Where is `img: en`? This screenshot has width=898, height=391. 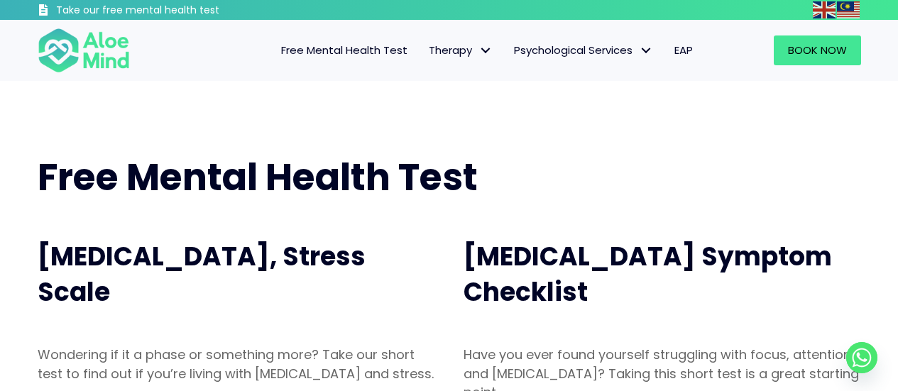
img: en is located at coordinates (824, 10).